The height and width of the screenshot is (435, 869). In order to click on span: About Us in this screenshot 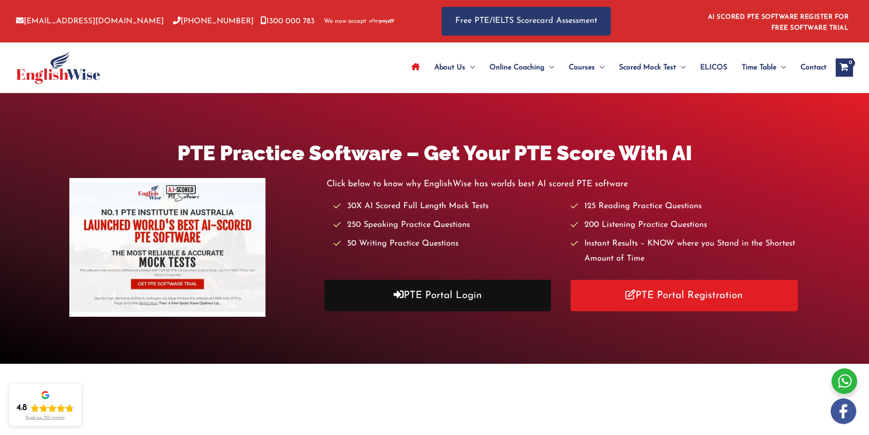, I will do `click(450, 68)`.